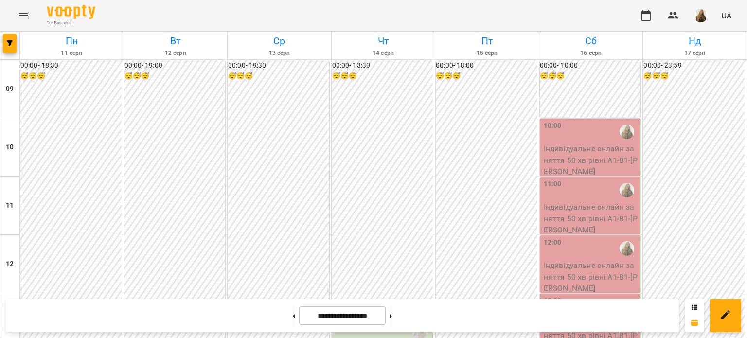 The height and width of the screenshot is (338, 747). I want to click on label: 11:00, so click(553, 184).